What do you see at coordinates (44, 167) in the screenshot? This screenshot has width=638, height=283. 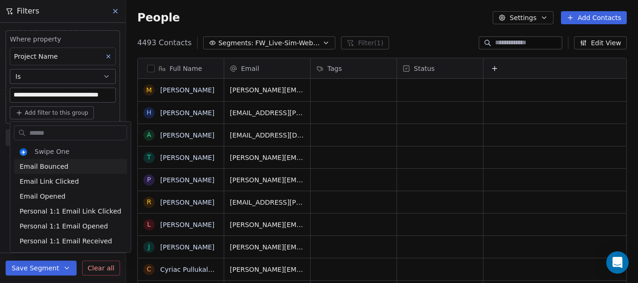 I see `span: Email Bounced` at bounding box center [44, 167].